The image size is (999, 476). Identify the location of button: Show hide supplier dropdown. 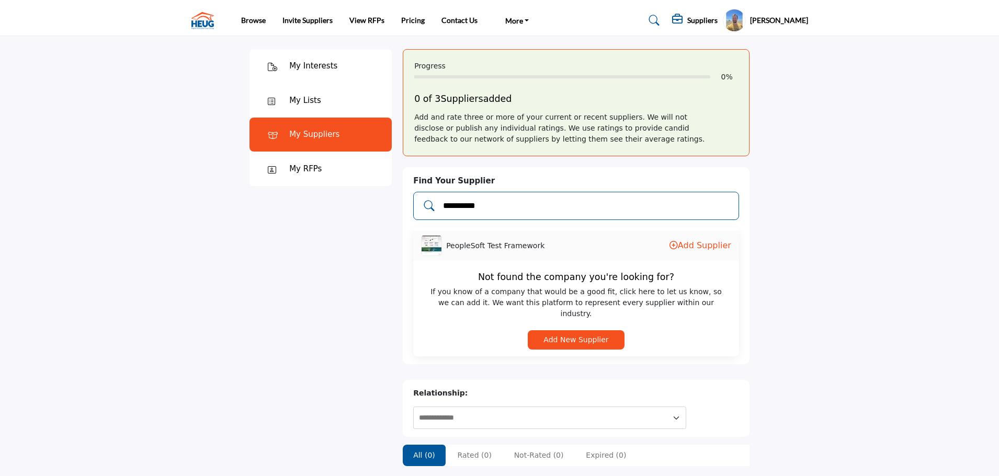
(734, 20).